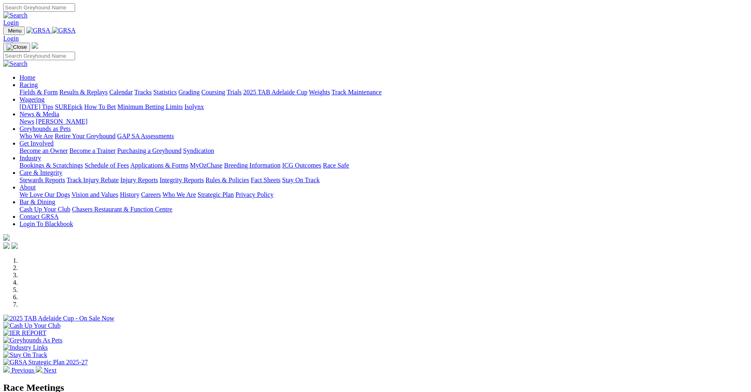 This screenshot has height=392, width=751. I want to click on a: Calendar, so click(121, 92).